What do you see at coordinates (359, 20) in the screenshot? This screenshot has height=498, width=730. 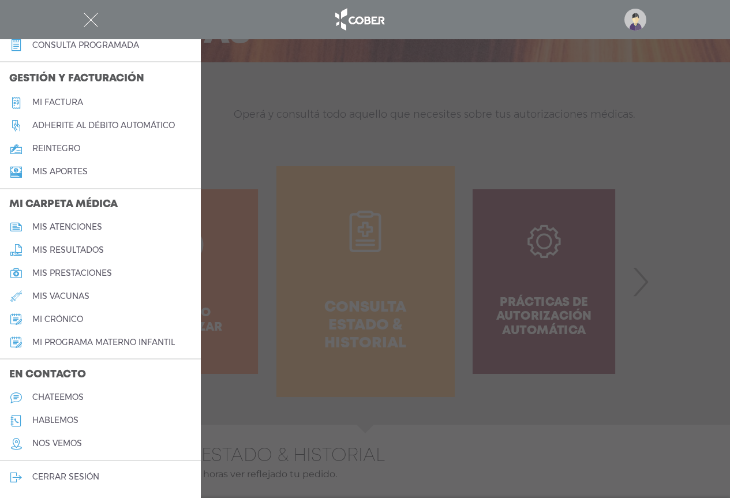 I see `img: logo_cober_home-white.png` at bounding box center [359, 20].